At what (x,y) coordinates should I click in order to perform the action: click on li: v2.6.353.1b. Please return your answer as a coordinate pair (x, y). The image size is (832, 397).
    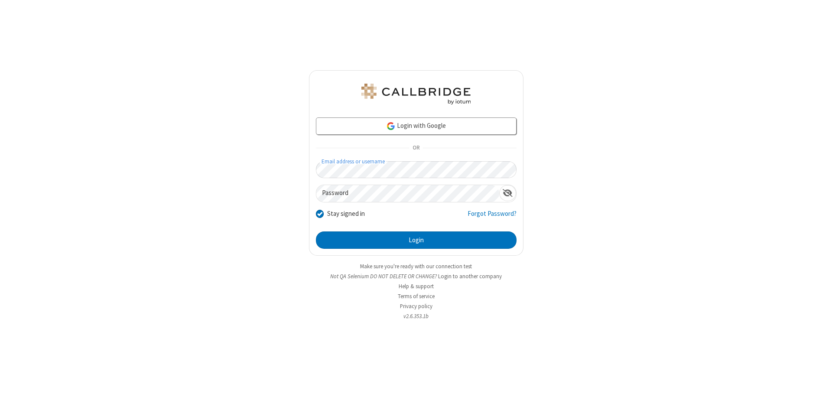
    Looking at the image, I should click on (416, 316).